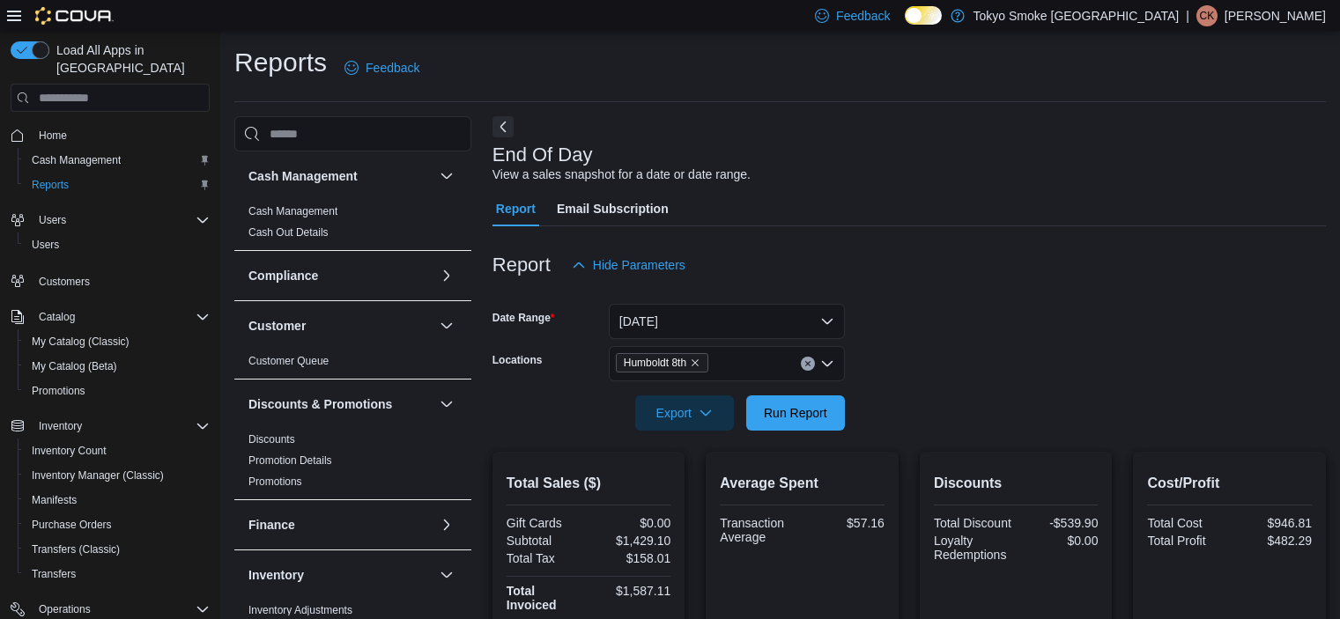  What do you see at coordinates (621, 174) in the screenshot?
I see `div: View a sales snapshot for a date or date range.` at bounding box center [621, 174].